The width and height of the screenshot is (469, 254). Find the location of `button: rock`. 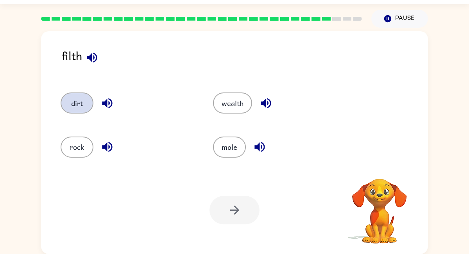

button: rock is located at coordinates (77, 147).